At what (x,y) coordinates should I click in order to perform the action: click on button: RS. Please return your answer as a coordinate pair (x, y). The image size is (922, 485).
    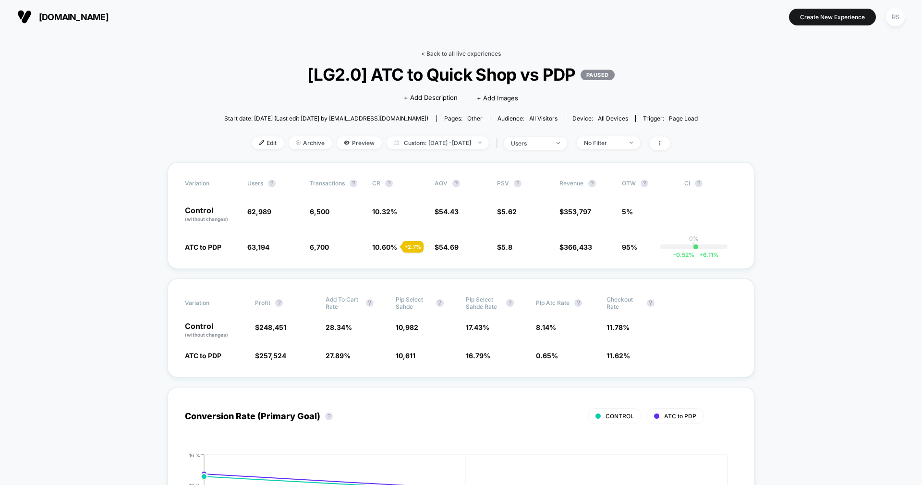
    Looking at the image, I should click on (895, 17).